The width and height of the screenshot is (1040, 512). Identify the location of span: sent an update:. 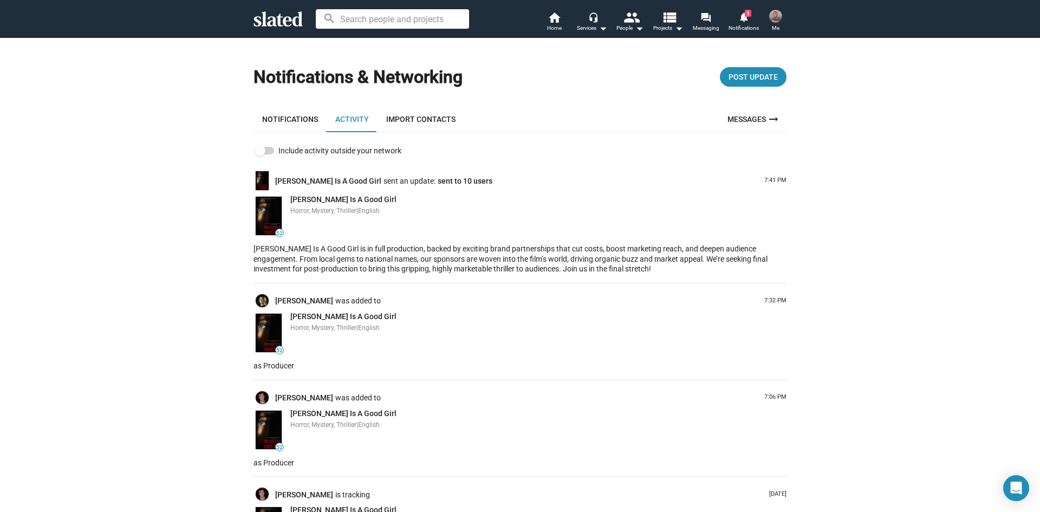
(411, 181).